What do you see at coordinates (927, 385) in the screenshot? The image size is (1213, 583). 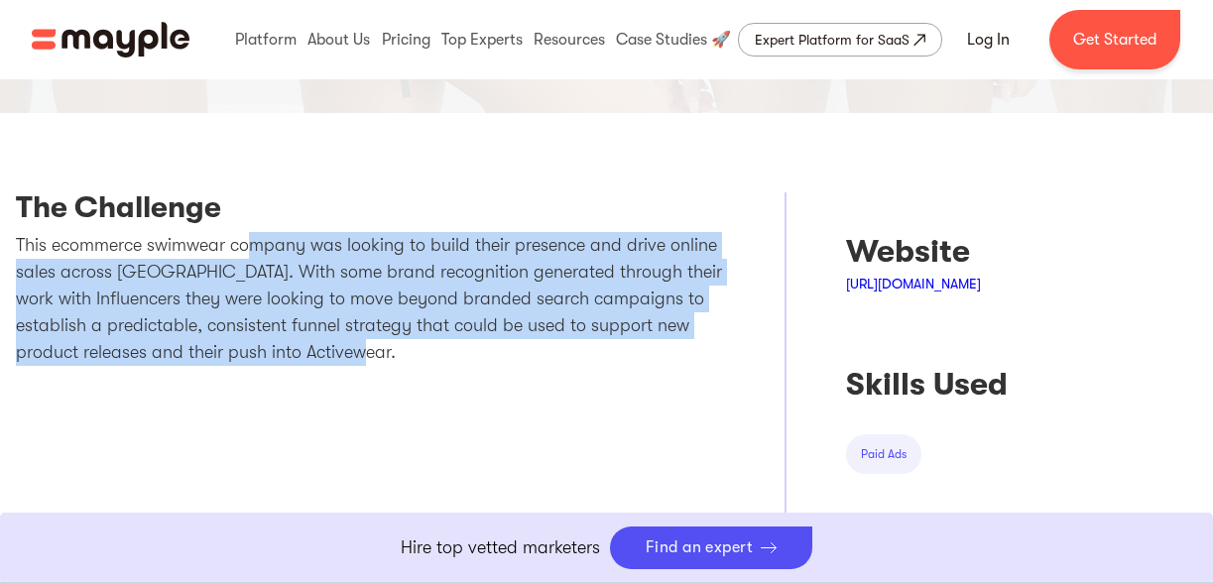 I see `div: Skills Used` at bounding box center [927, 385].